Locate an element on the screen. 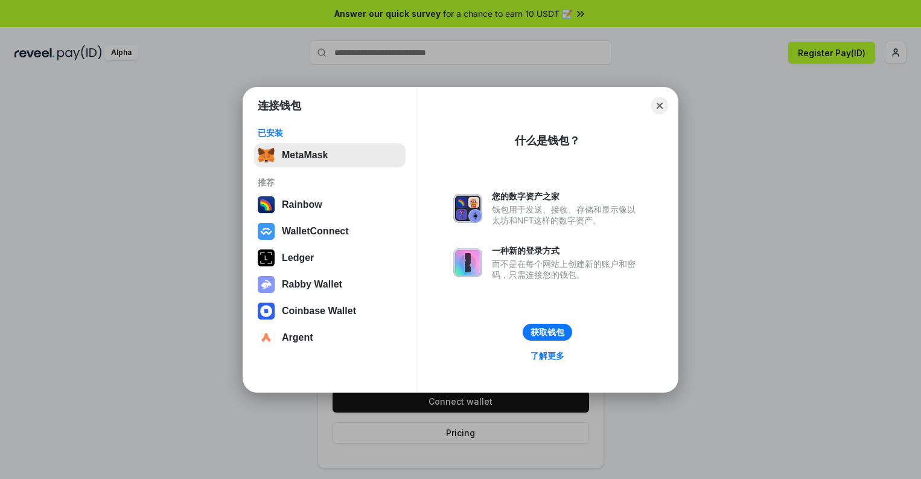 The width and height of the screenshot is (921, 479). div: 已安装 is located at coordinates (330, 133).